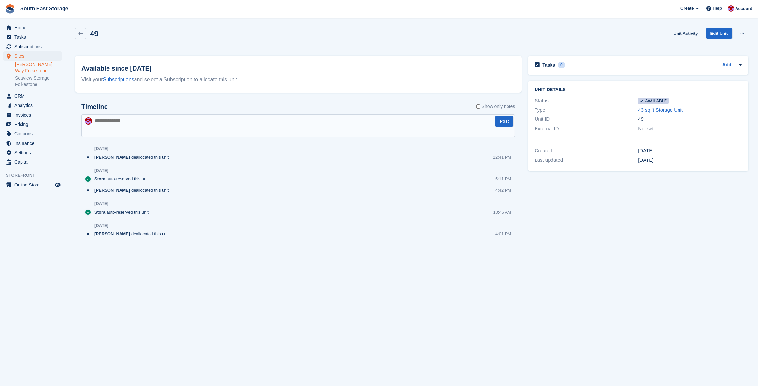 Image resolution: width=758 pixels, height=386 pixels. What do you see at coordinates (586, 160) in the screenshot?
I see `div: Last updated` at bounding box center [586, 160].